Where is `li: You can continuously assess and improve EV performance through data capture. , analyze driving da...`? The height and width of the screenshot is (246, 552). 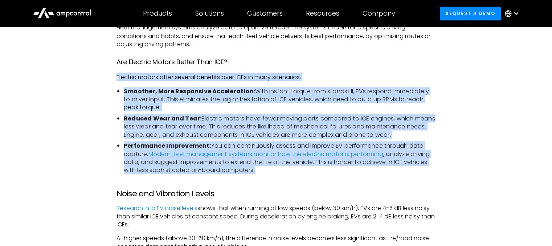 li: You can continuously assess and improve EV performance through data capture. , analyze driving da... is located at coordinates (279, 158).